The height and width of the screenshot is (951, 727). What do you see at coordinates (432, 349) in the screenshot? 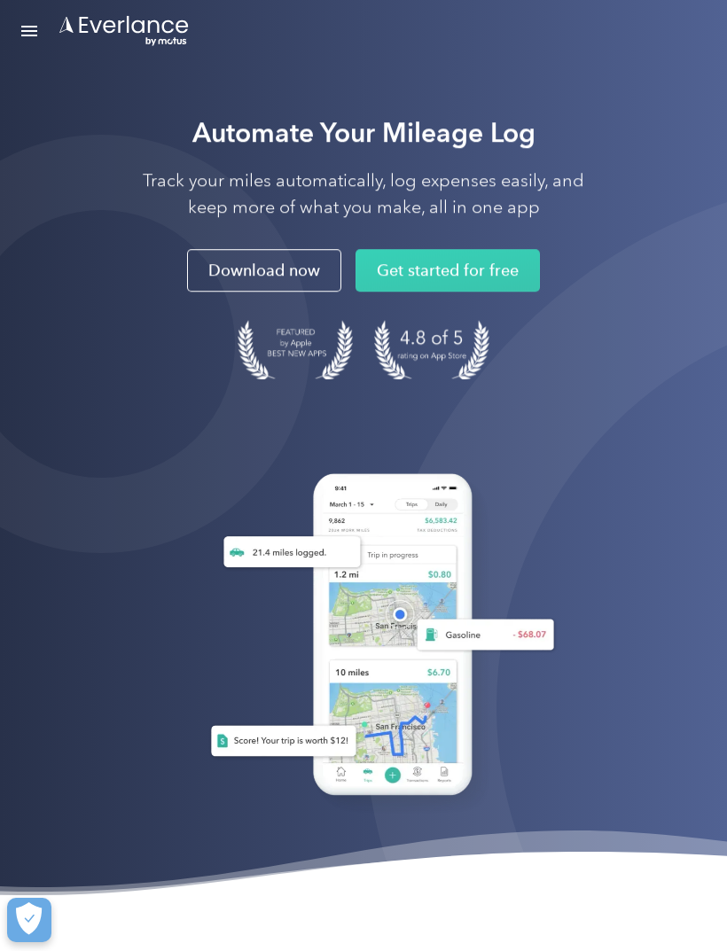
I see `img: 4.9 out of 5 stars on the app store` at bounding box center [432, 349].